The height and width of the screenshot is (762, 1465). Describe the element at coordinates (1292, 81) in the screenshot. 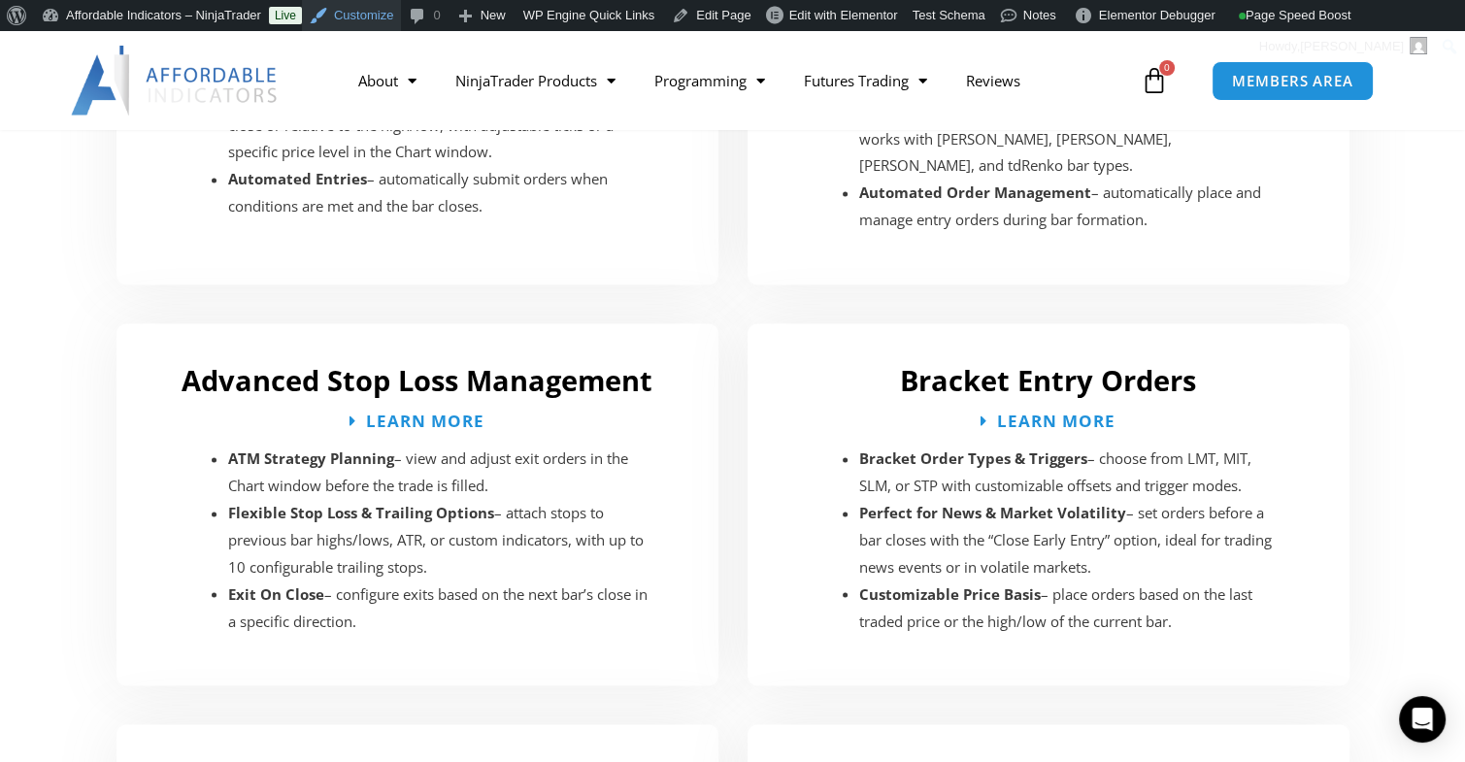

I see `span: MEMBERS AREA` at that location.